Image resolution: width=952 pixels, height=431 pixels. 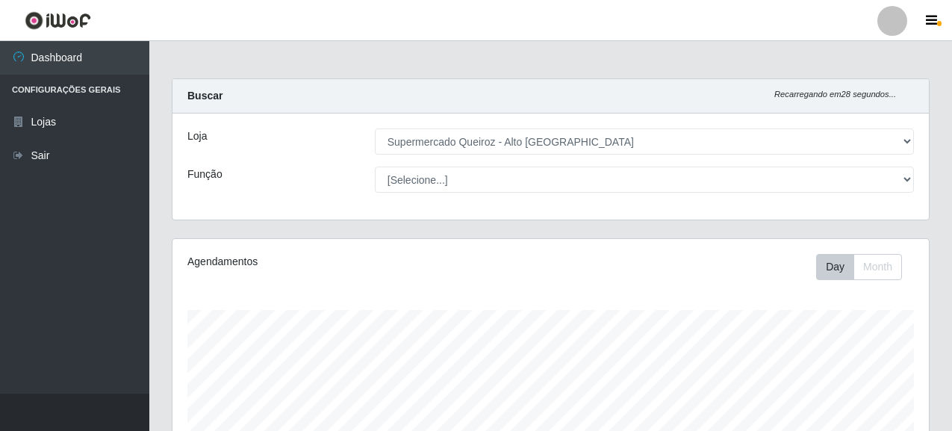 I want to click on img: CoreUI Logo, so click(x=57, y=20).